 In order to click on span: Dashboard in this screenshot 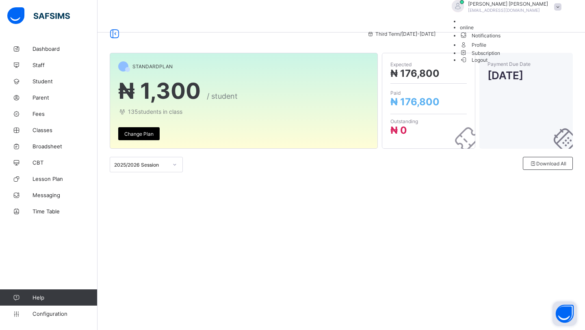, I will do `click(65, 49)`.